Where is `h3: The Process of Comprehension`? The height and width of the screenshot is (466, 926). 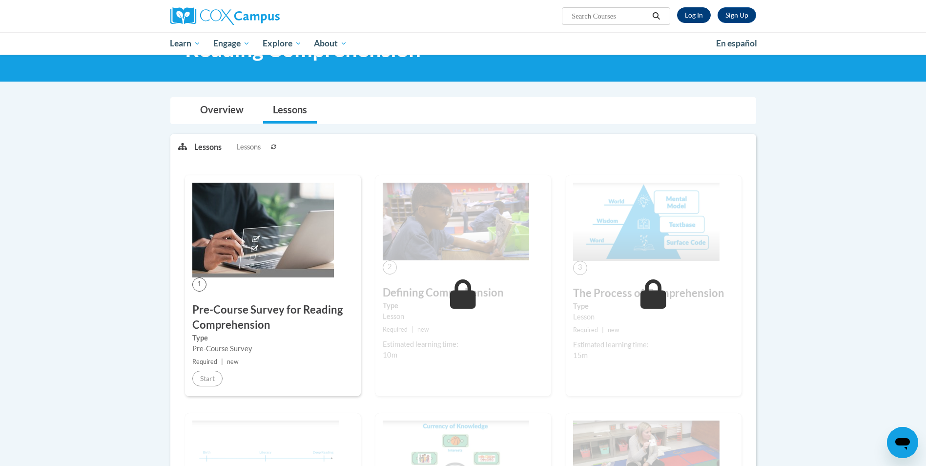
h3: The Process of Comprehension is located at coordinates (654, 293).